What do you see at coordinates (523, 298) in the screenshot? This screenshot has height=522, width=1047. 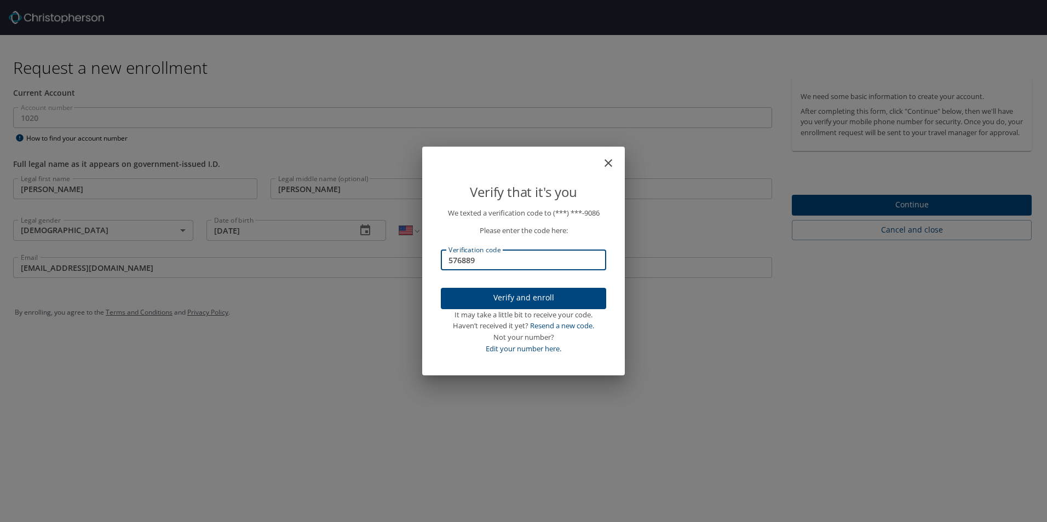 I see `button: Verify and enroll` at bounding box center [523, 298].